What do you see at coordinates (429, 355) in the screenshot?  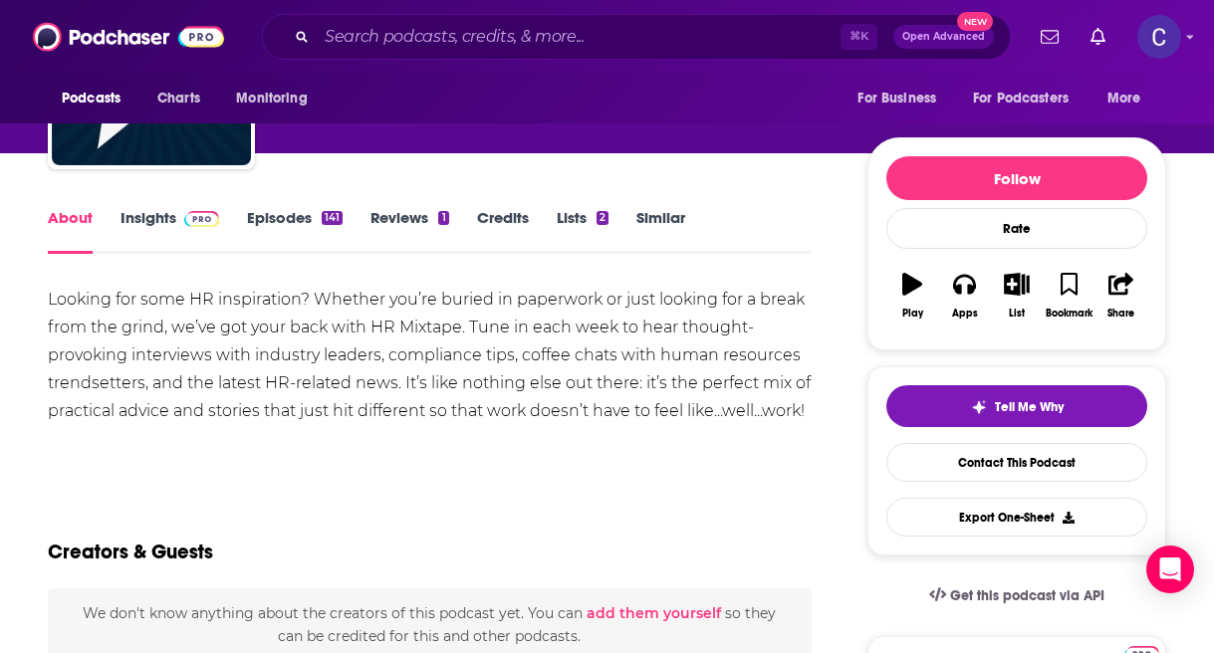 I see `div: Looking for some HR inspiration? Whether you’re buried in paperwork or just looking for a break f...` at bounding box center [429, 355].